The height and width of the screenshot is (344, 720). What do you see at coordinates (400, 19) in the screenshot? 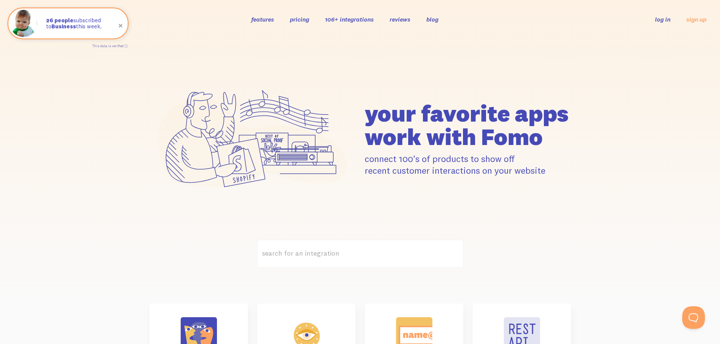
I see `a: reviews` at bounding box center [400, 19].